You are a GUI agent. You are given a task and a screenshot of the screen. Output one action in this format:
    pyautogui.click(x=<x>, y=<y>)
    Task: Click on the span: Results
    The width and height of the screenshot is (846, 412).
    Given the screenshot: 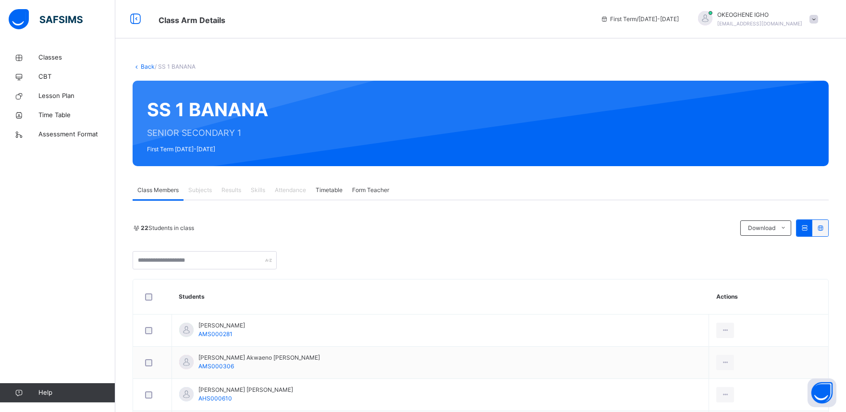 What is the action you would take?
    pyautogui.click(x=231, y=190)
    